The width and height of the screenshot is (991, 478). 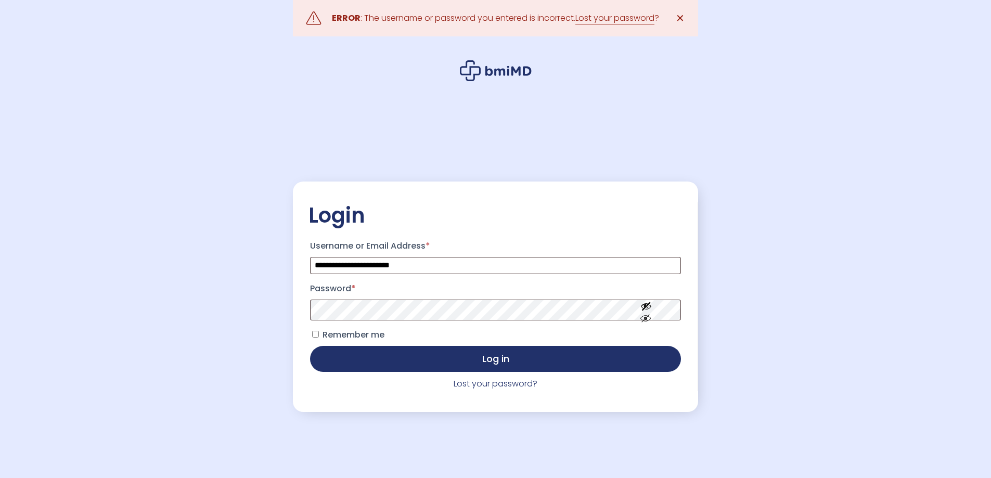 I want to click on button: Log in, so click(x=495, y=359).